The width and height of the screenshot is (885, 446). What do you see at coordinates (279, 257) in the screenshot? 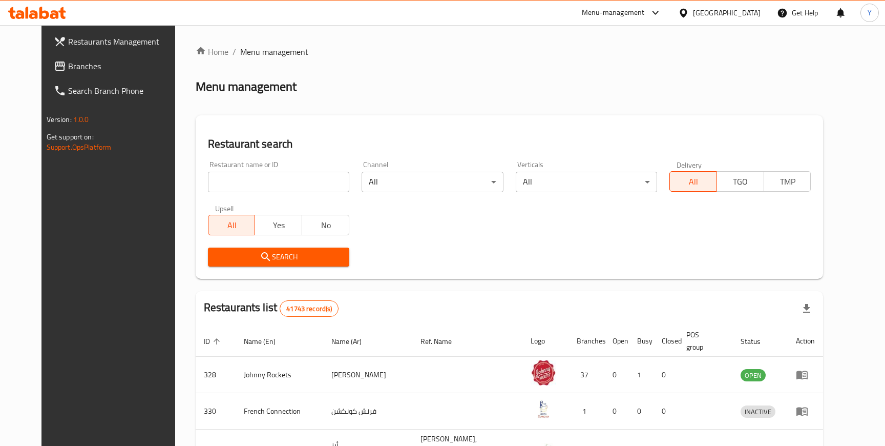
I see `button: Search` at bounding box center [279, 257].